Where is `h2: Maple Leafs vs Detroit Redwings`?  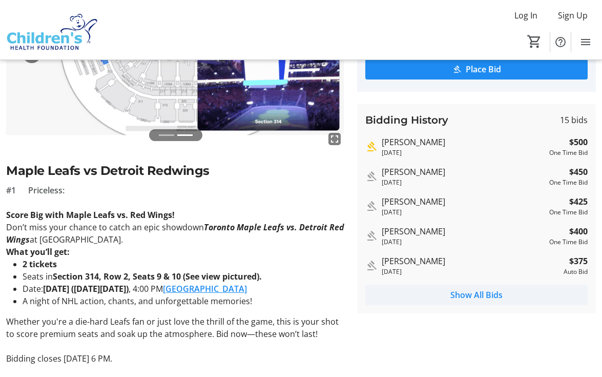
h2: Maple Leafs vs Detroit Redwings is located at coordinates (175, 171).